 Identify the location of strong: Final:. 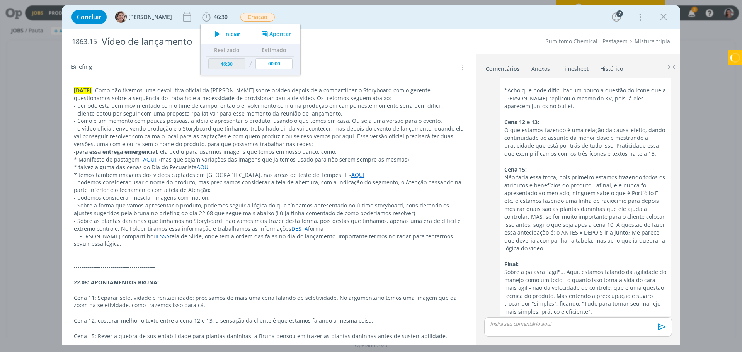
(511, 264).